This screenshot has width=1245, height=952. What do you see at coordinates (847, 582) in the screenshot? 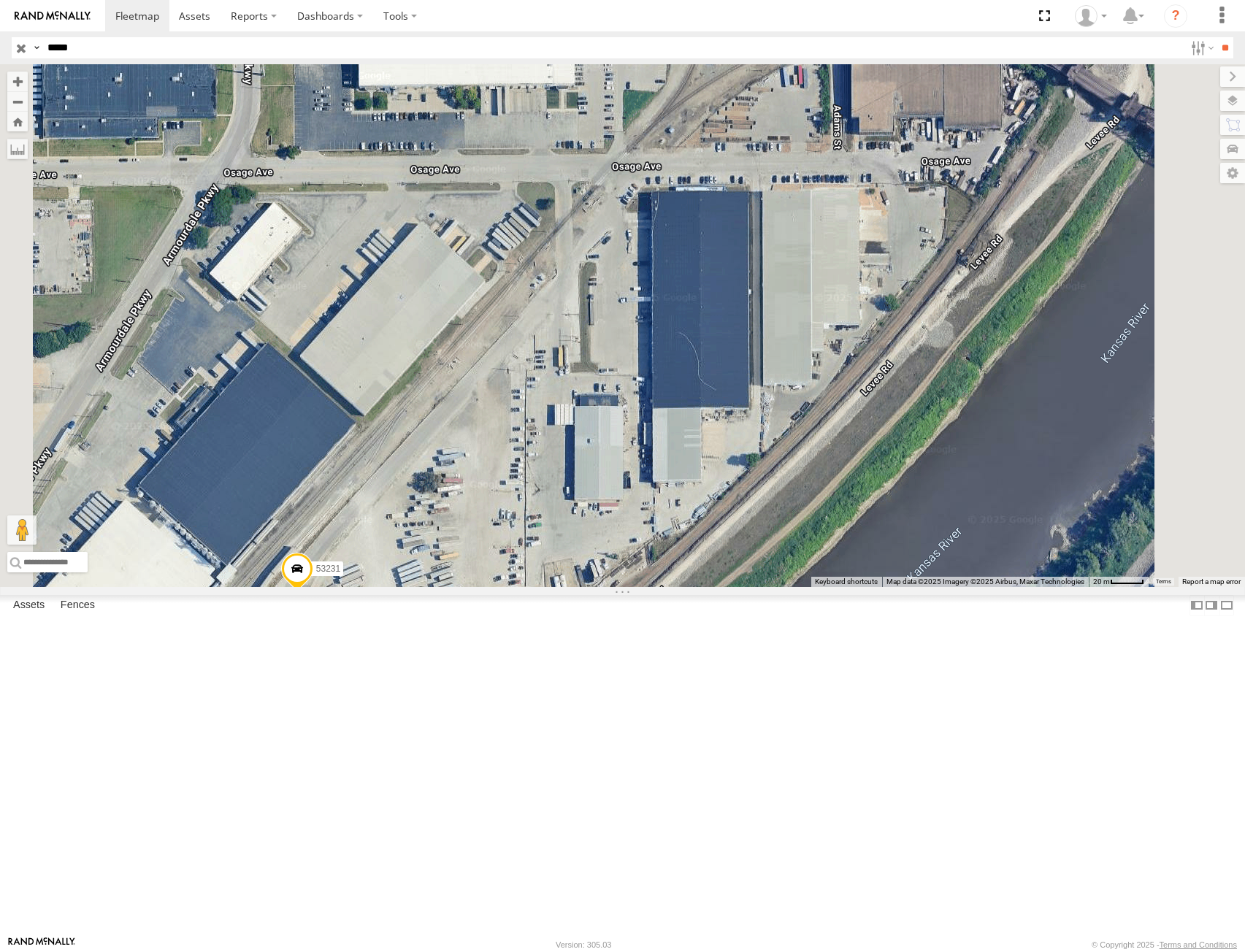
I see `button: Keyboard shortcuts` at bounding box center [847, 582].